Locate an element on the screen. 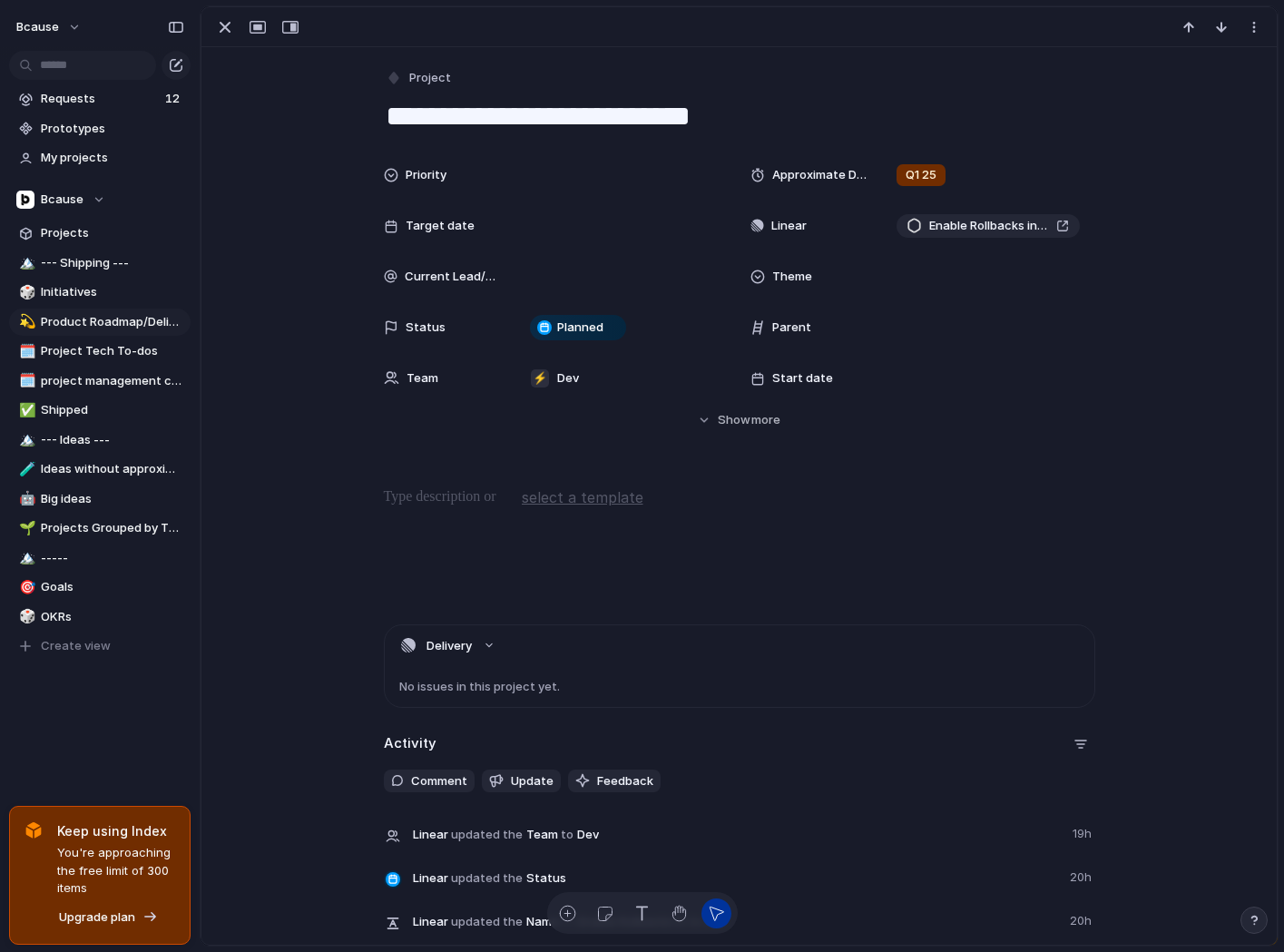 This screenshot has width=1284, height=952. a: 🏔️--- Shipping --- is located at coordinates (99, 263).